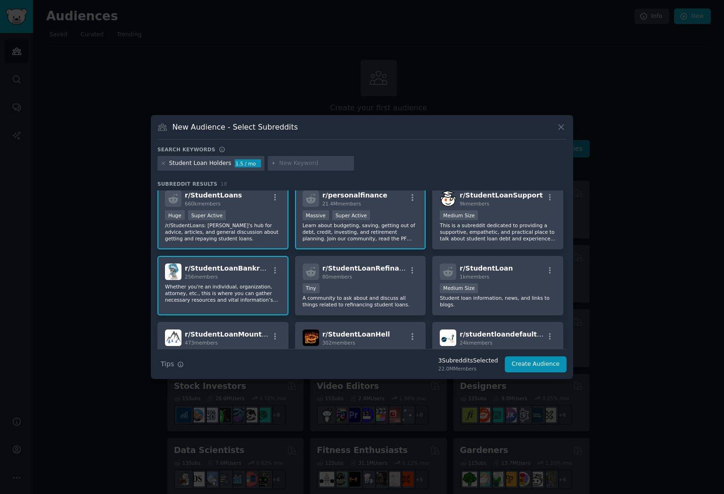 The width and height of the screenshot is (724, 494). Describe the element at coordinates (504, 334) in the screenshot. I see `span: r/ studentloandefaulters` at that location.